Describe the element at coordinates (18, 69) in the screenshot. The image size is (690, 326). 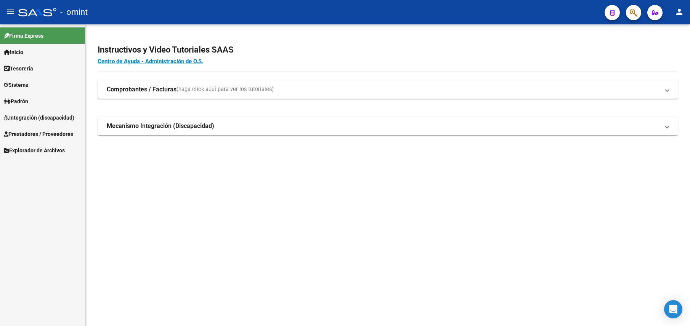
I see `span: Tesorería` at that location.